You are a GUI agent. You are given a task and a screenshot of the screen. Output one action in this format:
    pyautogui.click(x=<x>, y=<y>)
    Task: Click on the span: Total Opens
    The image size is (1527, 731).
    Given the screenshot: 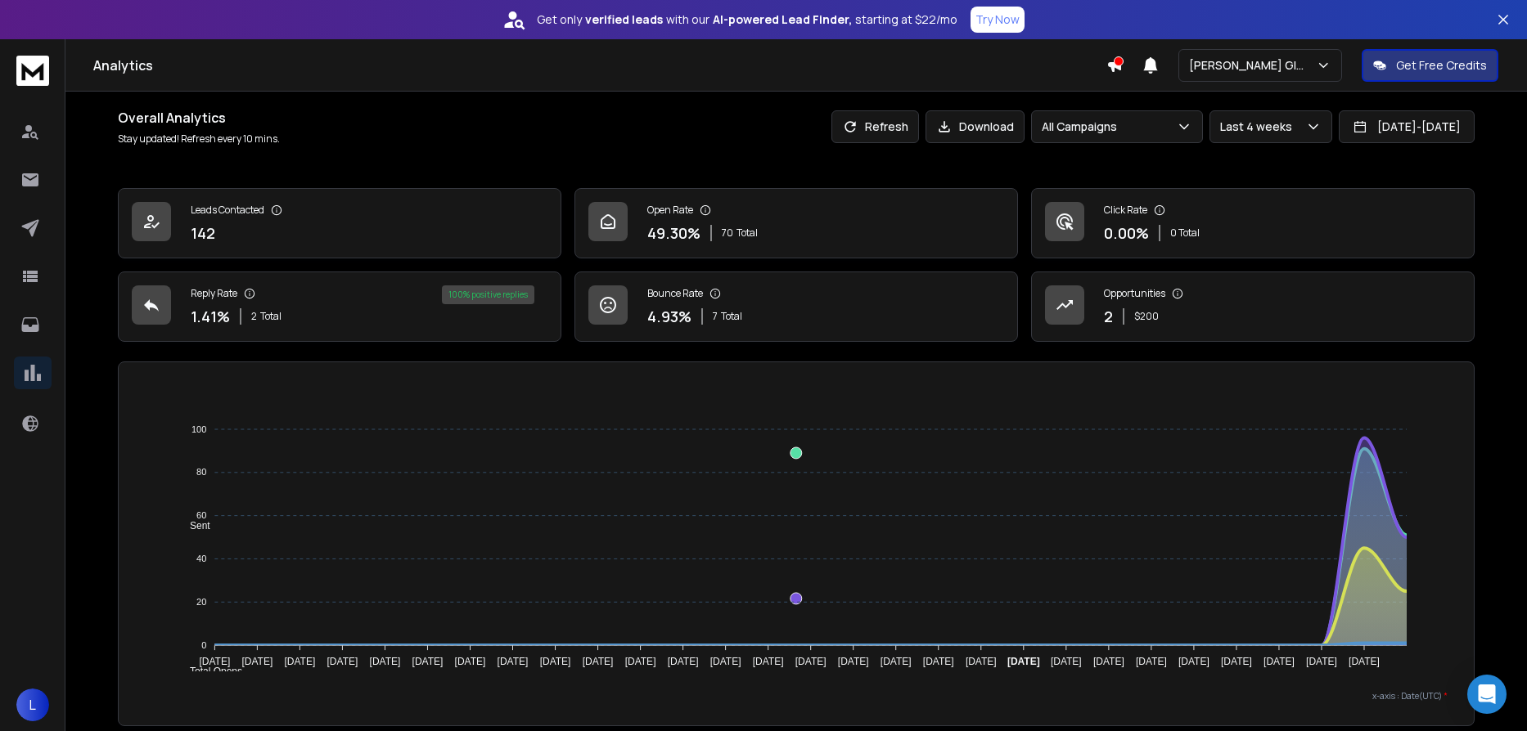 What is the action you would take?
    pyautogui.click(x=209, y=672)
    